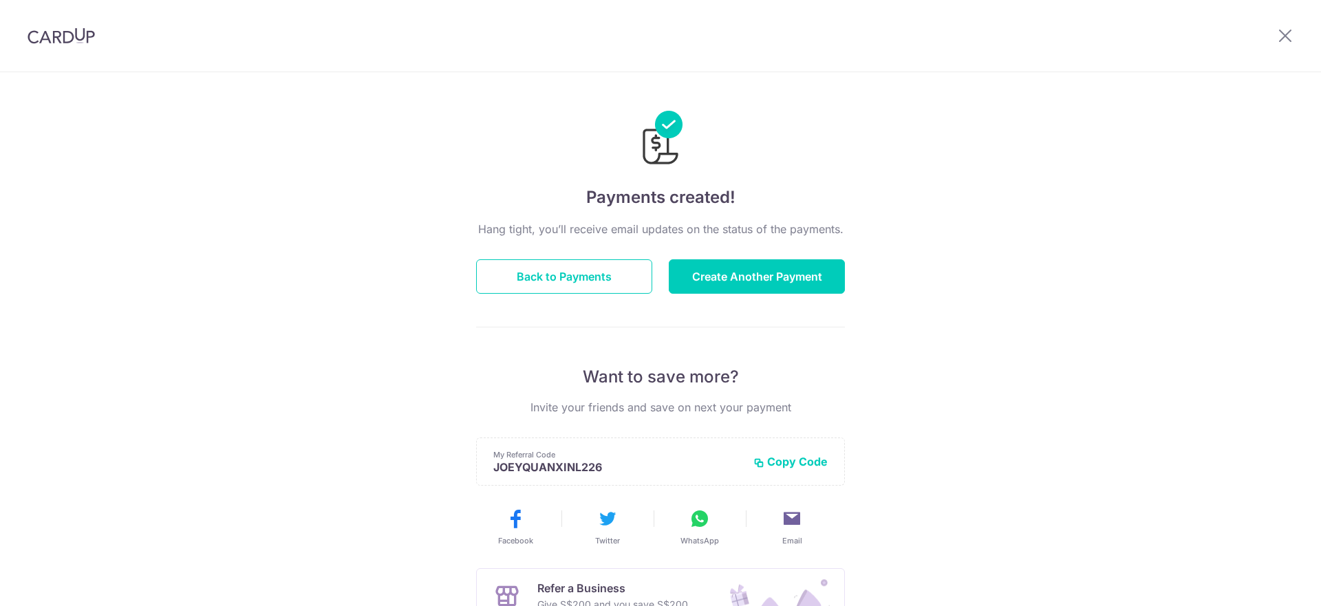  What do you see at coordinates (660, 407) in the screenshot?
I see `p: Invite your friends and save on next your payment` at bounding box center [660, 407].